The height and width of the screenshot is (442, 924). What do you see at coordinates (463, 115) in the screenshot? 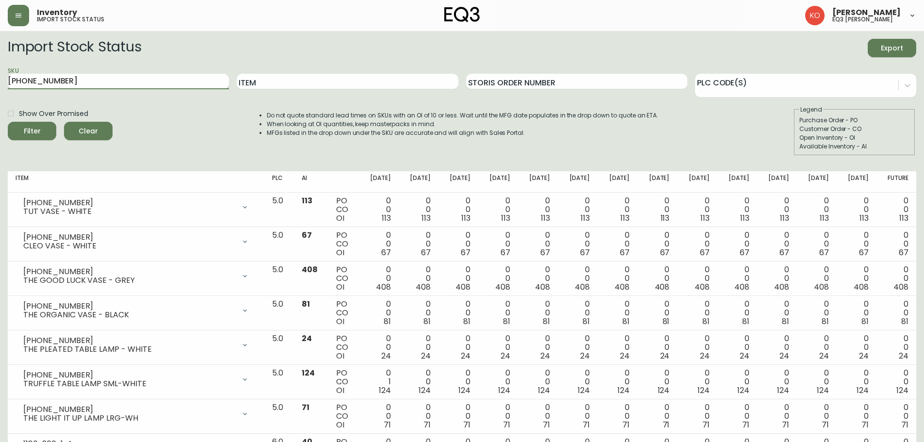
I see `li: Do not quote standard lead times on SKUs with an OI of 10 or less. Wait until the MFG date popula...` at bounding box center [463, 115].